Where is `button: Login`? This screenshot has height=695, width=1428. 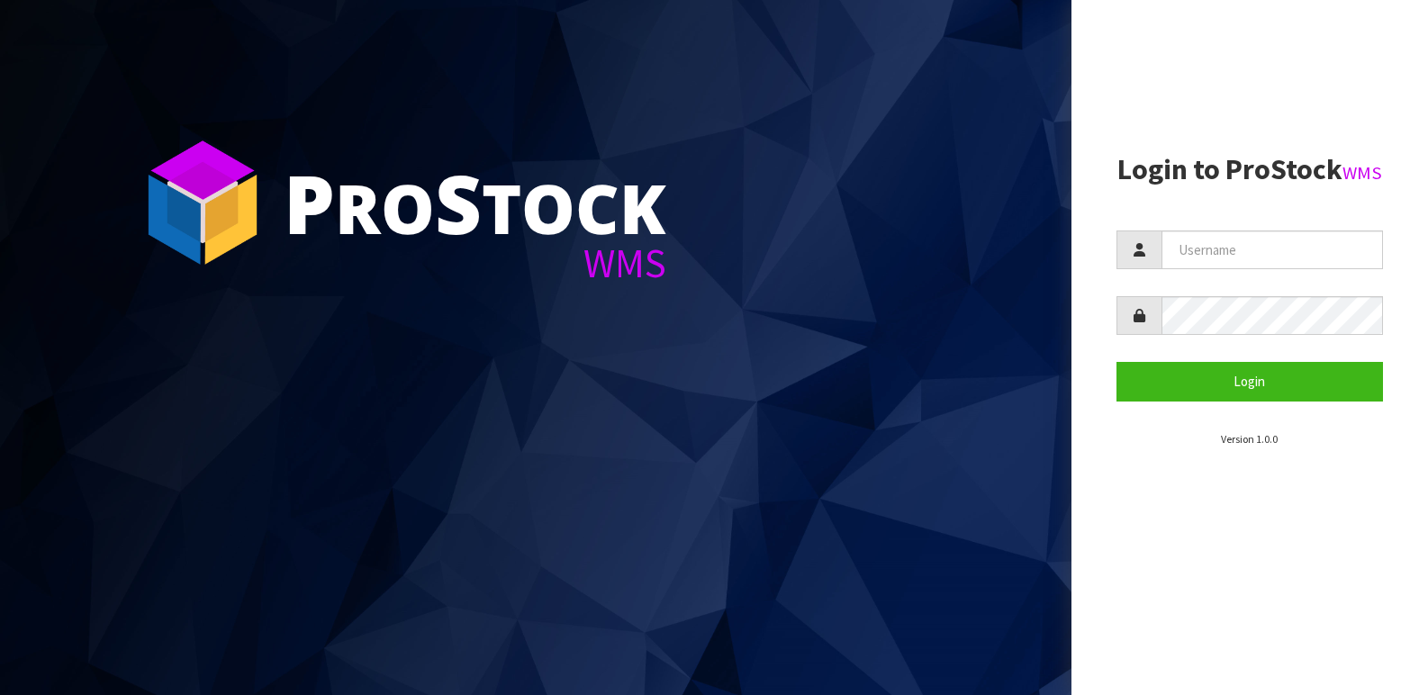
button: Login is located at coordinates (1250, 381).